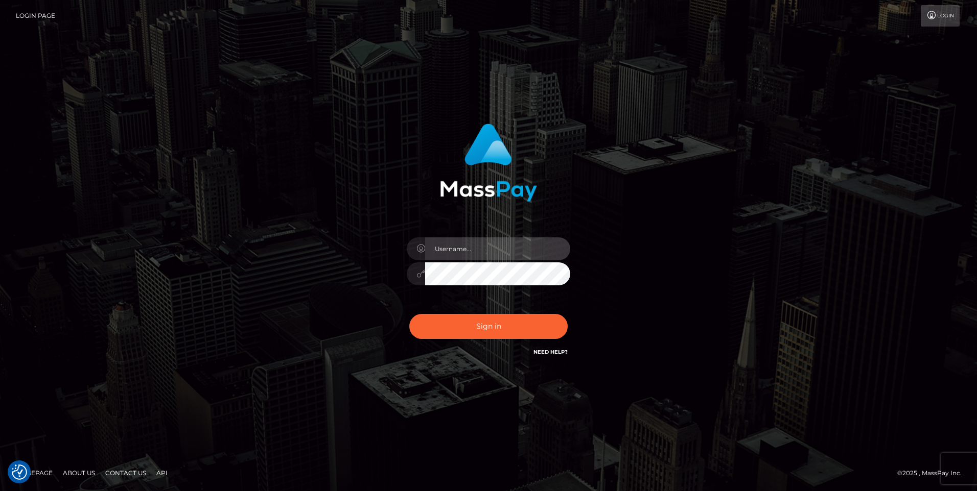  Describe the element at coordinates (498, 249) in the screenshot. I see `input: Username...` at that location.